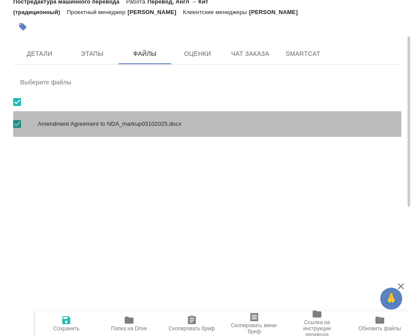 The height and width of the screenshot is (336, 411). I want to click on span: Amendment Agreement to NDA_markup03102025.docx, so click(216, 124).